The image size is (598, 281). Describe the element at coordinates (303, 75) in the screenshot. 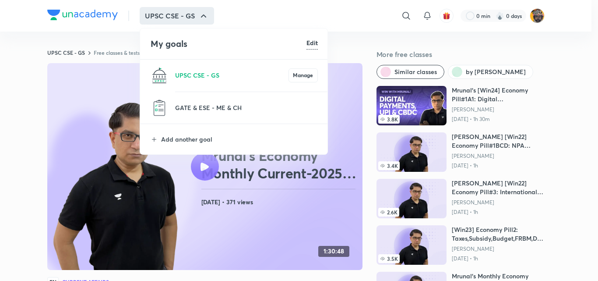

I see `button: Manage` at that location.